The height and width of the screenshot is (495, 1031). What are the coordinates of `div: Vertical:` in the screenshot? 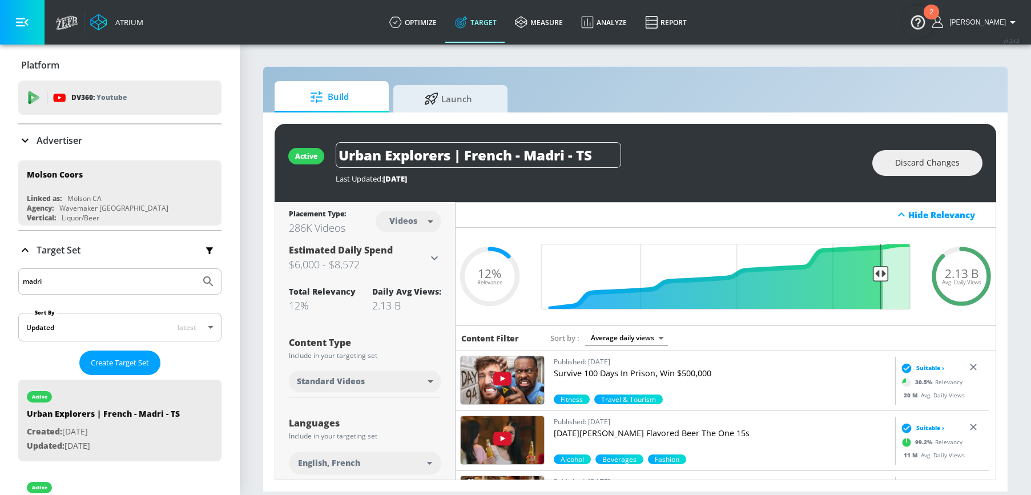 It's located at (41, 218).